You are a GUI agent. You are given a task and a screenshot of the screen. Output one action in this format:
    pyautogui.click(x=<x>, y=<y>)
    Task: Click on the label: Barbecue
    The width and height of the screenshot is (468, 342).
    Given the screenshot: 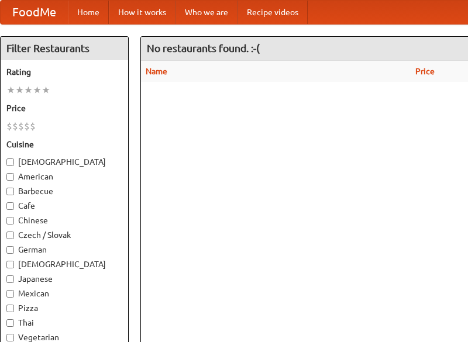 What is the action you would take?
    pyautogui.click(x=64, y=191)
    